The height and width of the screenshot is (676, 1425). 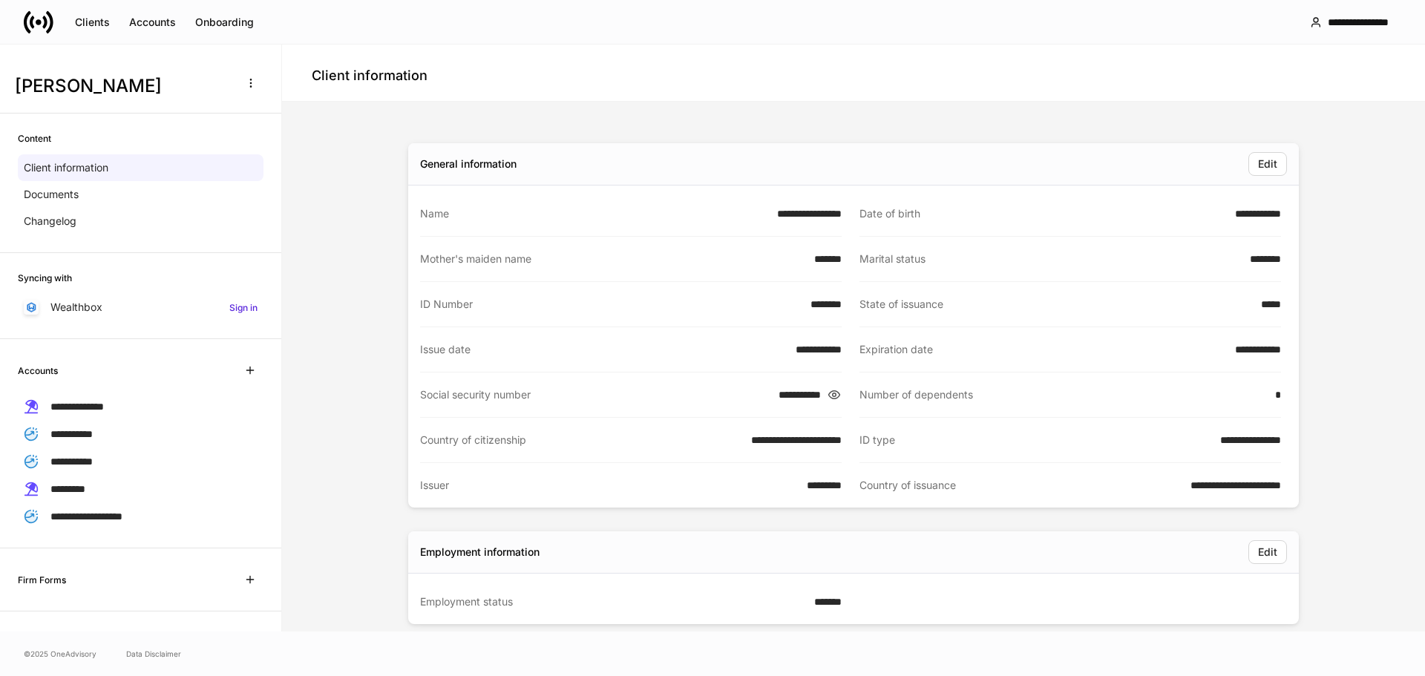 I want to click on div: Marital status, so click(x=1050, y=259).